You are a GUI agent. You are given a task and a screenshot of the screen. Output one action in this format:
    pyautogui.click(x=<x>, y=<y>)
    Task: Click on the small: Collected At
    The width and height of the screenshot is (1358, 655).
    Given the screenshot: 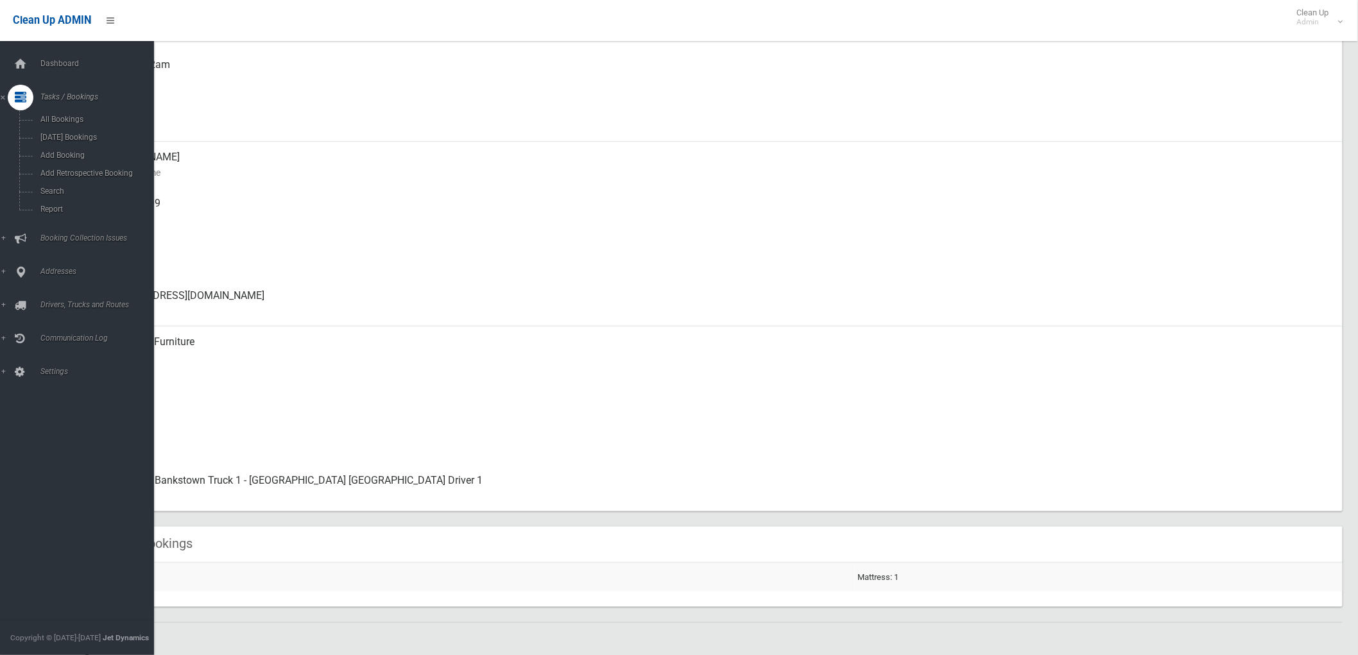 What is the action you would take?
    pyautogui.click(x=718, y=80)
    